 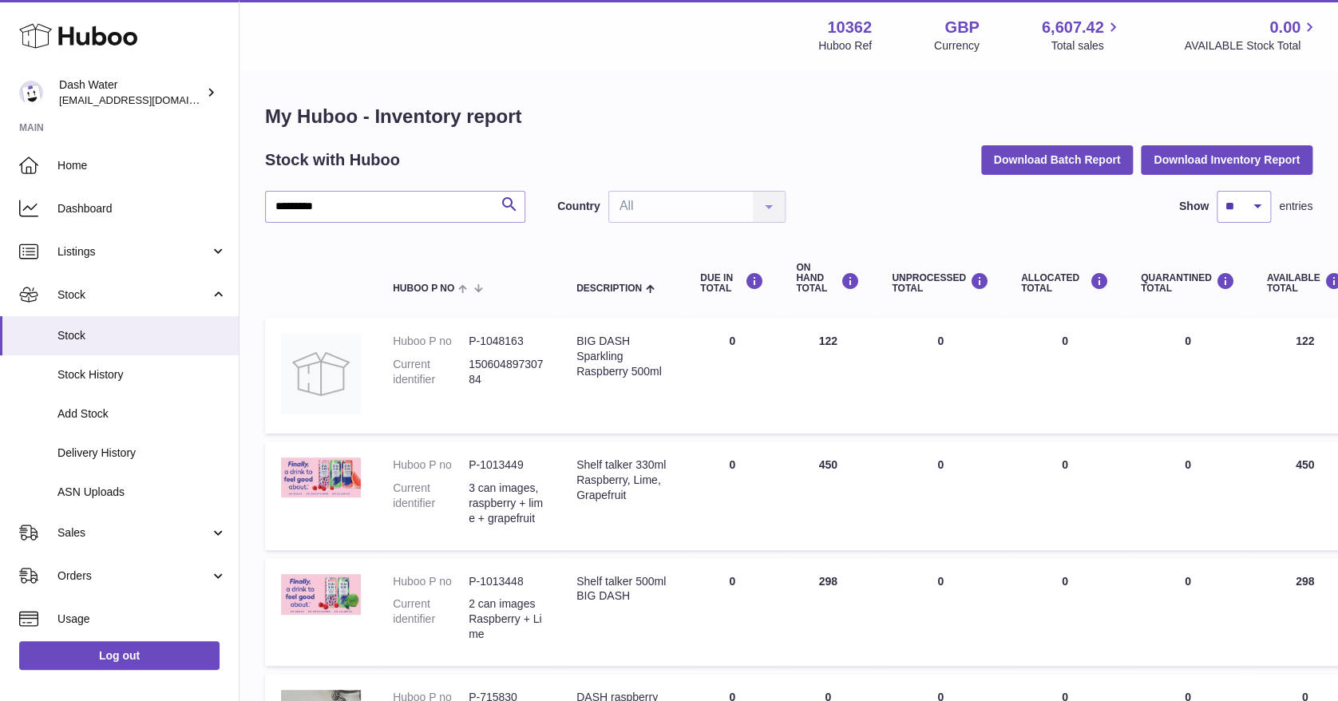 I want to click on div: BIG DASH Sparkling Raspberry 500ml, so click(x=622, y=356).